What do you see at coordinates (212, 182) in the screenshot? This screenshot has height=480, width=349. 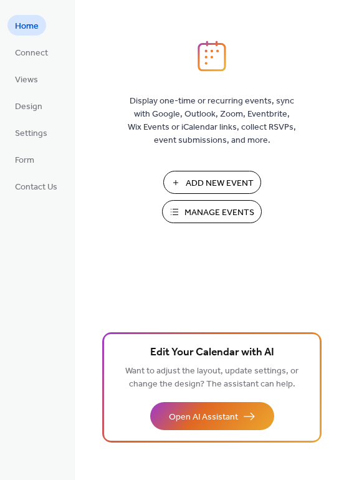 I see `button: Add New Event` at bounding box center [212, 182].